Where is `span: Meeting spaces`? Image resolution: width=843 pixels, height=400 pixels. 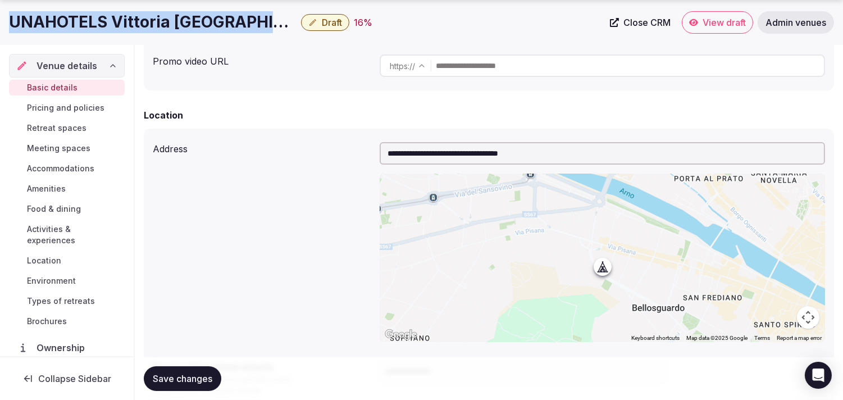
span: Meeting spaces is located at coordinates (58, 148).